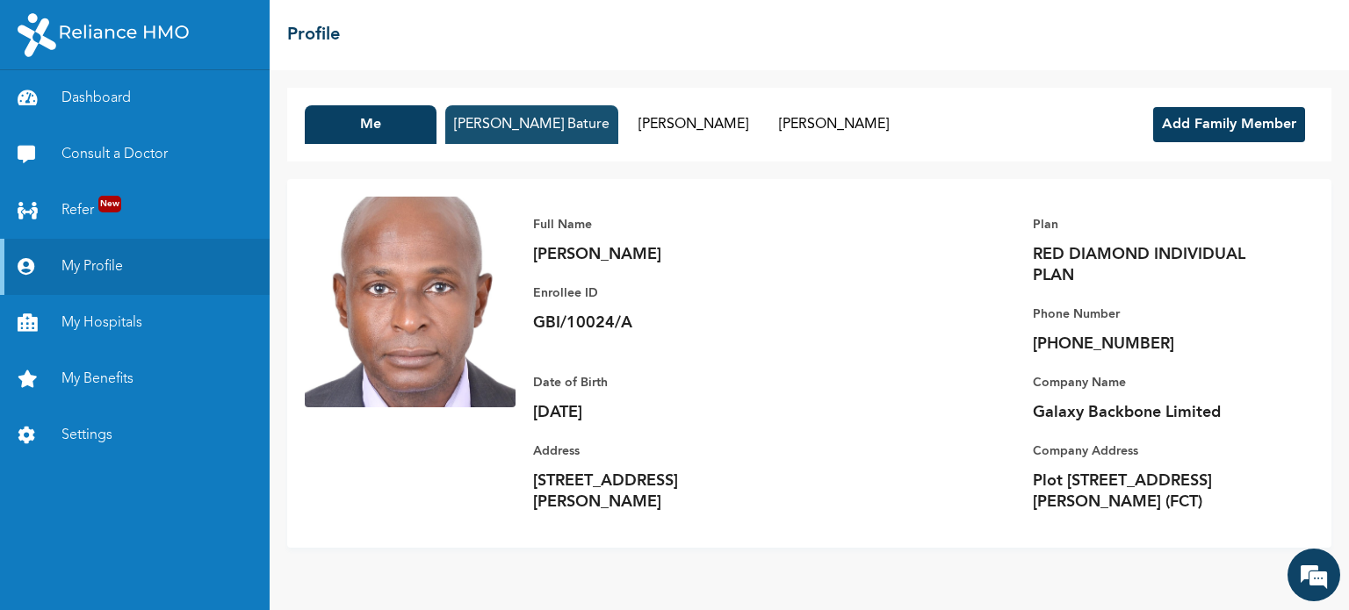 Image resolution: width=1349 pixels, height=610 pixels. Describe the element at coordinates (1156, 413) in the screenshot. I see `p: Galaxy Backbone Limited` at that location.